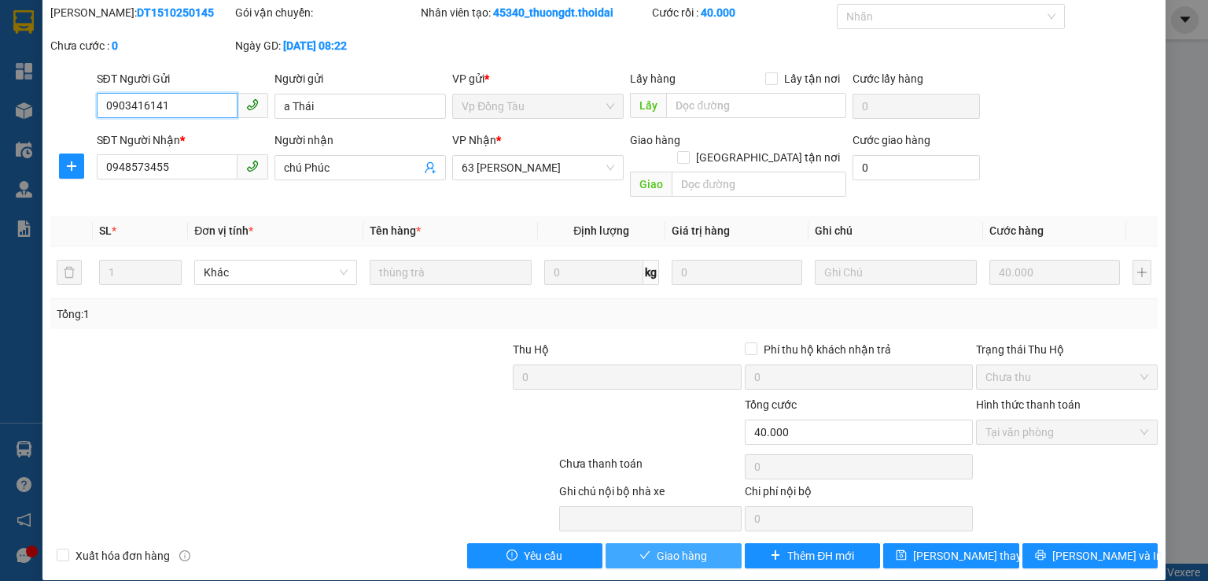 This screenshot has width=1208, height=581. Describe the element at coordinates (535, 13) in the screenshot. I see `div: Nhân viên tạo:` at that location.